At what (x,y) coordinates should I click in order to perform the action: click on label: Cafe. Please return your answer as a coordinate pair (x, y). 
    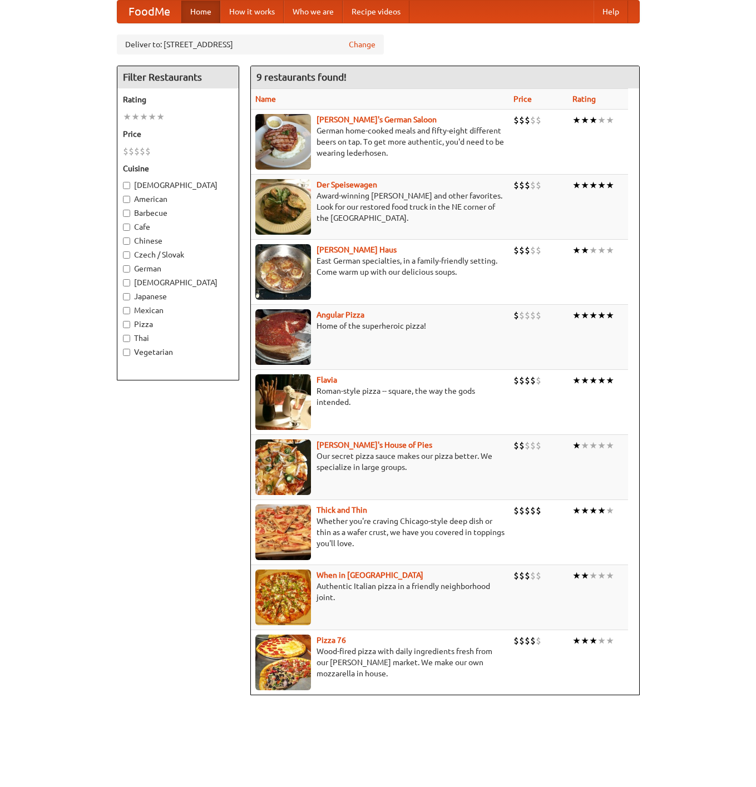
    Looking at the image, I should click on (178, 227).